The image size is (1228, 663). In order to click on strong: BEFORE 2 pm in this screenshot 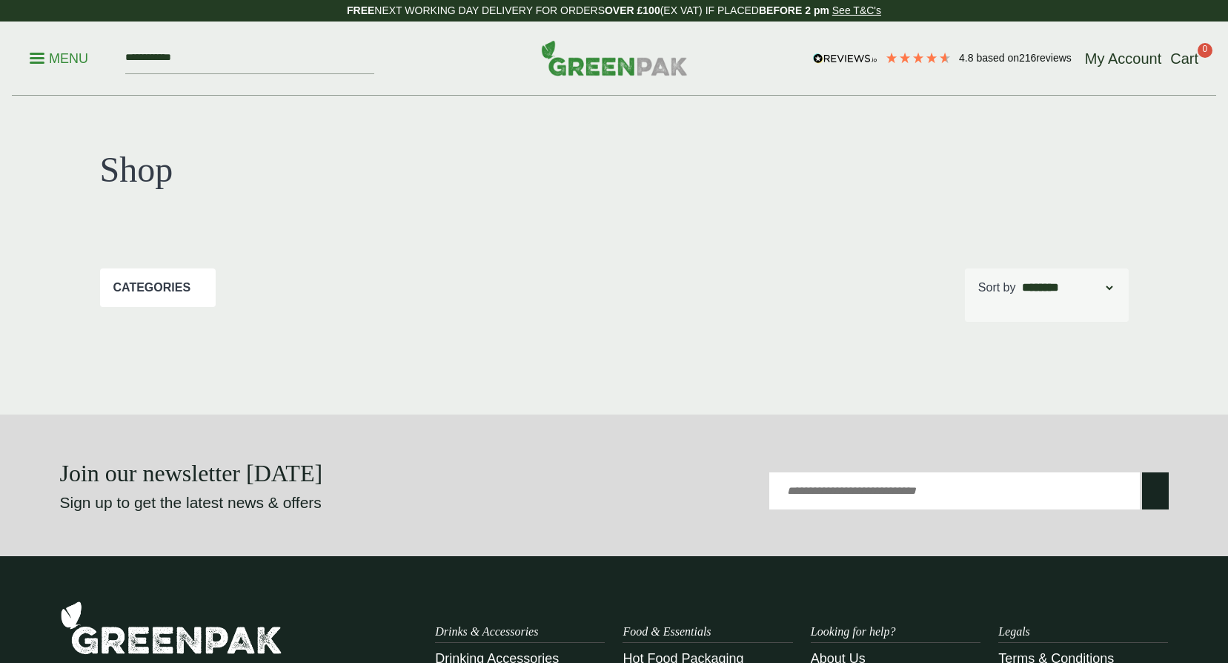, I will do `click(794, 10)`.